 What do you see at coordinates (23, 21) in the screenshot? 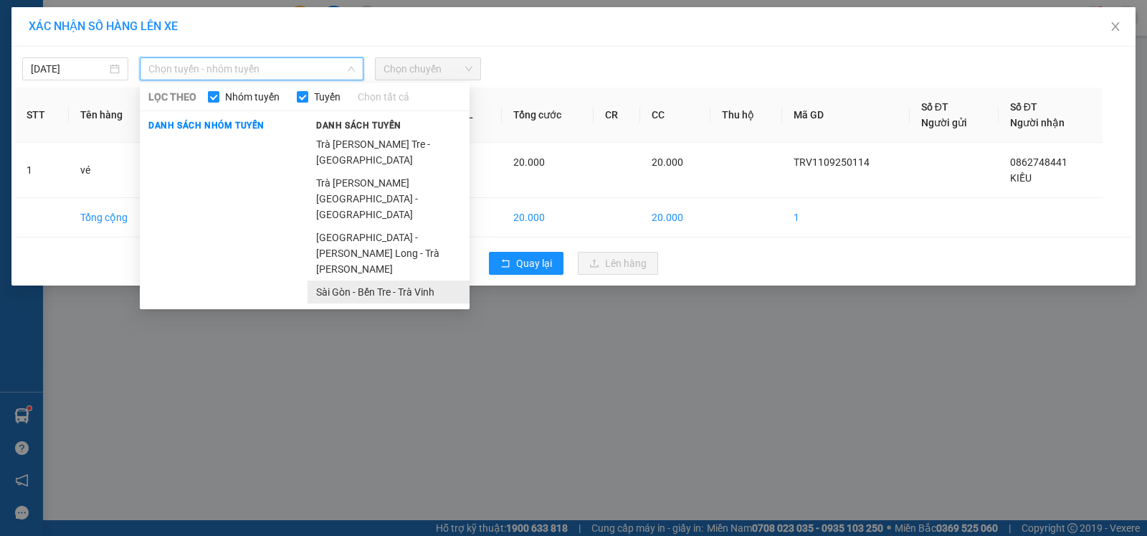
I see `span: Gửi:` at bounding box center [23, 21].